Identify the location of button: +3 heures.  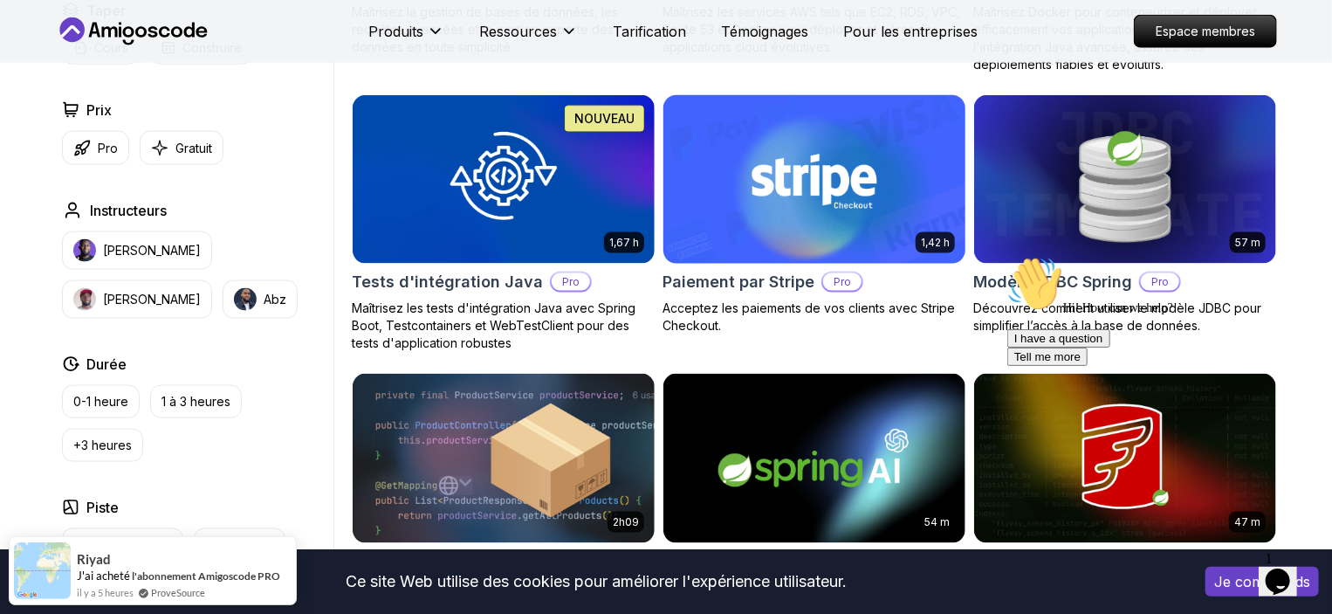
(102, 445).